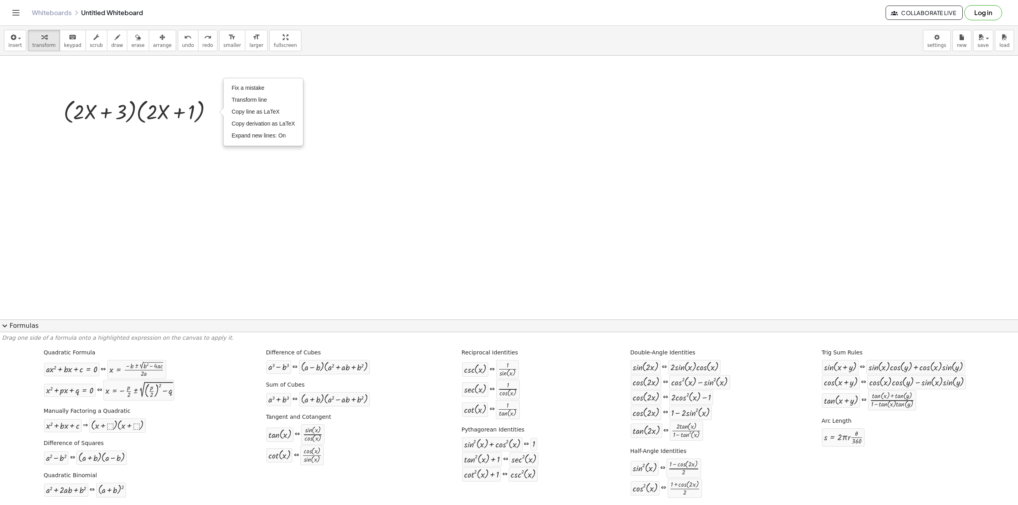 The height and width of the screenshot is (505, 1018). Describe the element at coordinates (162, 41) in the screenshot. I see `button: arrange` at that location.